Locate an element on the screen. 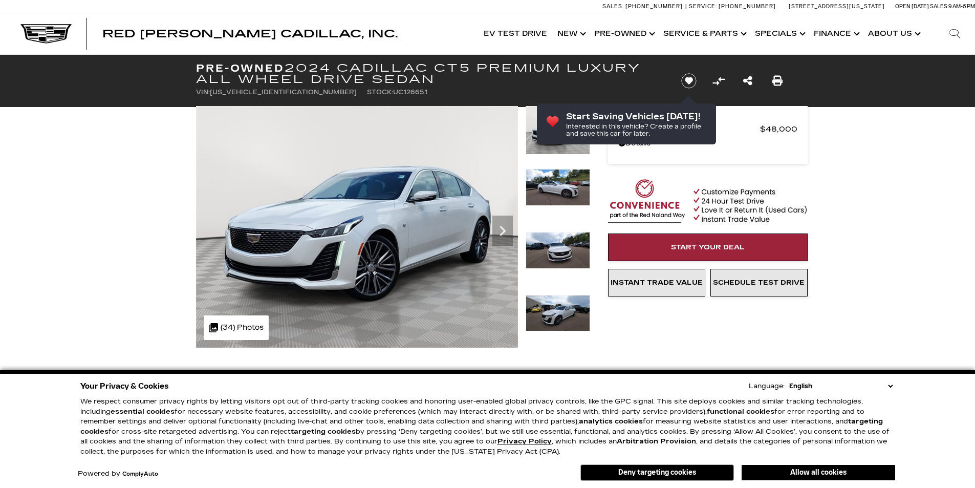 This screenshot has height=488, width=975. a: Service & Parts is located at coordinates (704, 34).